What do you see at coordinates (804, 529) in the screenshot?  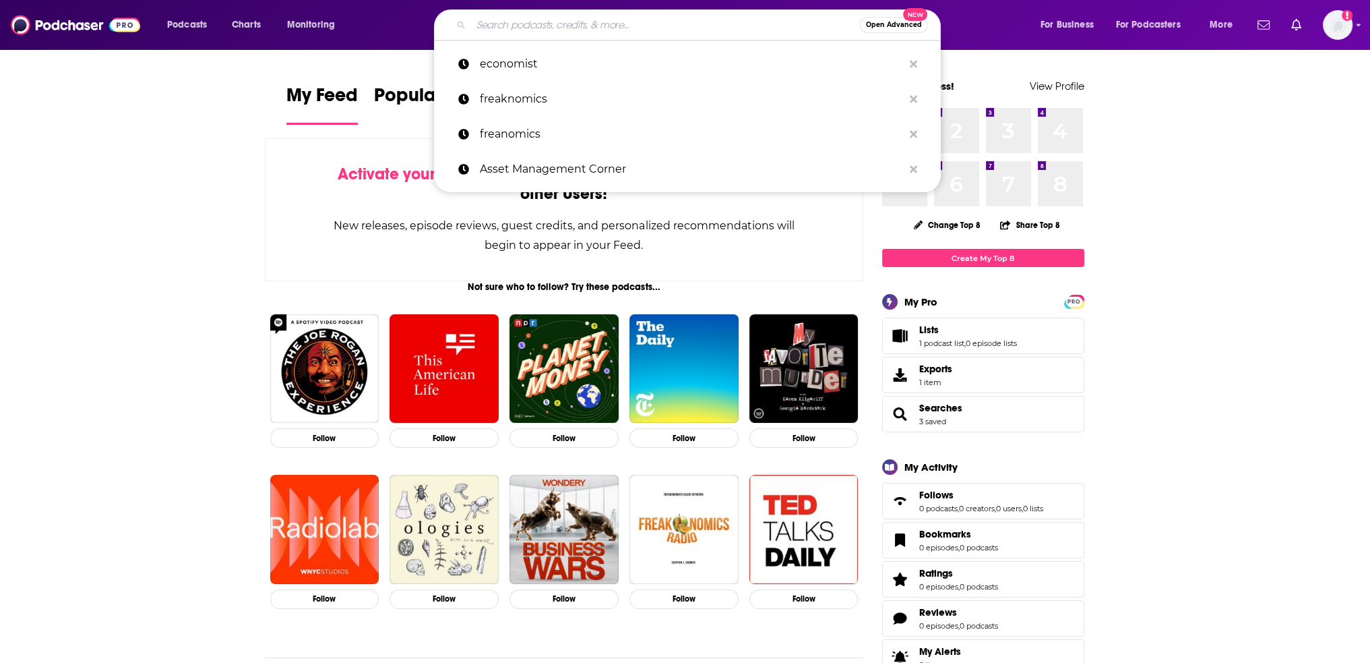 I see `a: TED Talks Daily` at bounding box center [804, 529].